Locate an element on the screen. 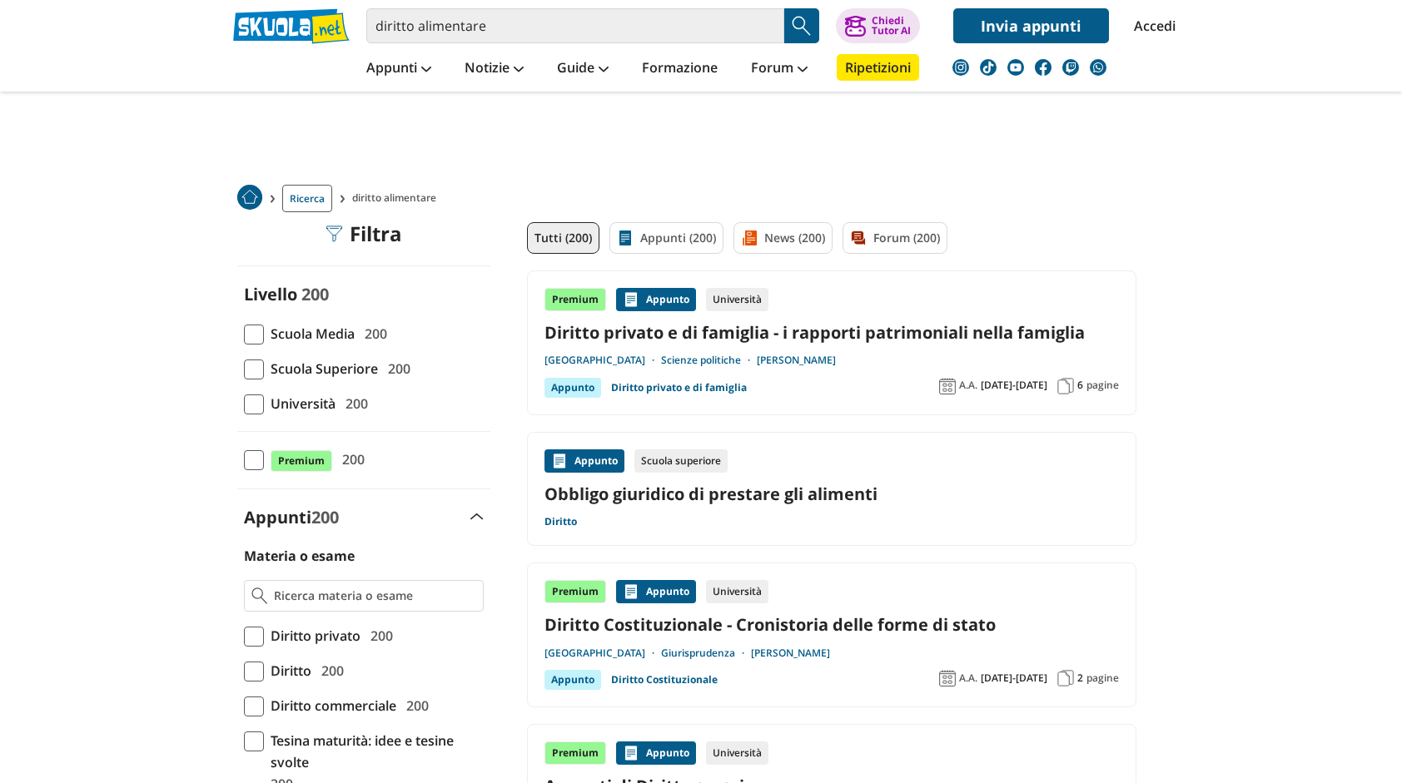  span: Università is located at coordinates (300, 404).